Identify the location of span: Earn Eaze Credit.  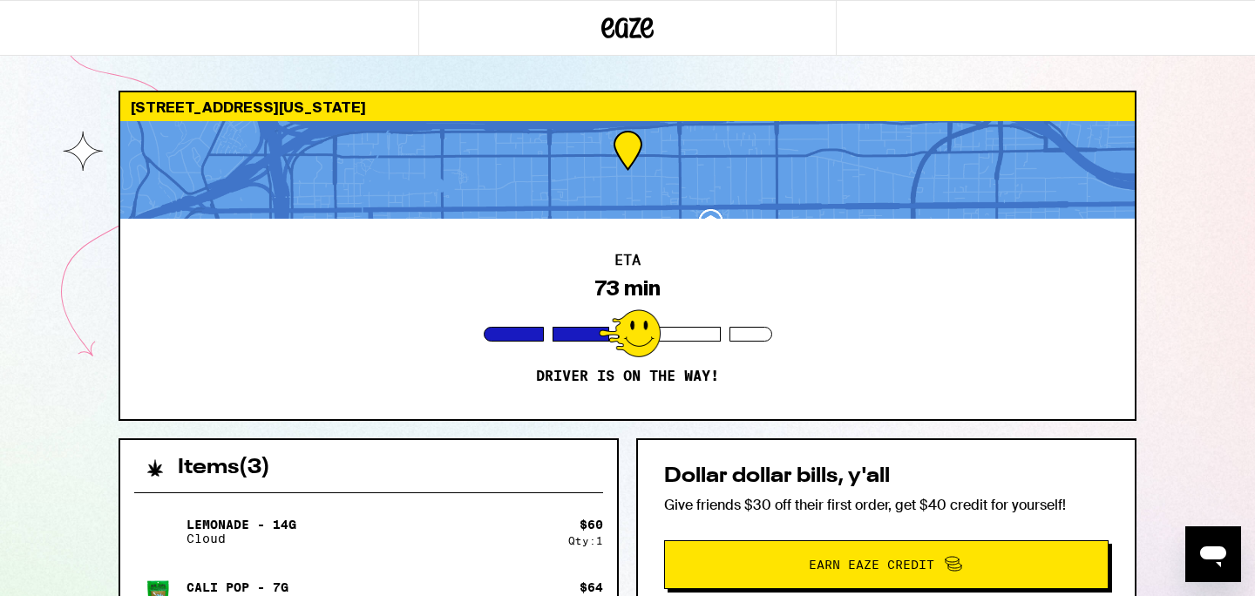
(872, 565).